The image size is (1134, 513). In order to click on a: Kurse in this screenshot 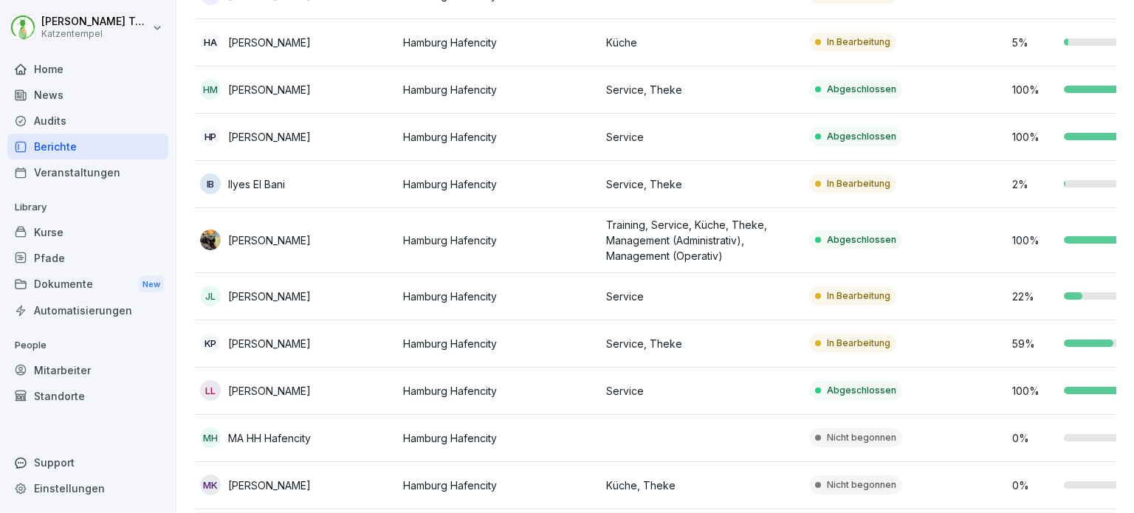, I will do `click(88, 232)`.